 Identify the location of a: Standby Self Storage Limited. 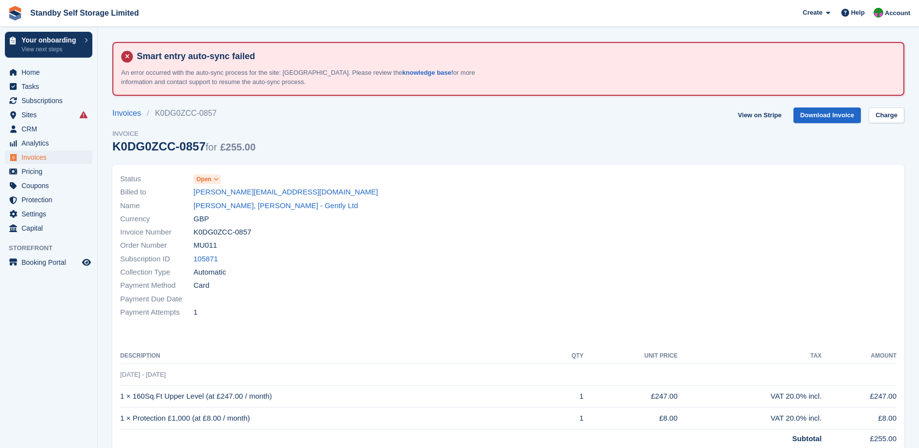
(84, 13).